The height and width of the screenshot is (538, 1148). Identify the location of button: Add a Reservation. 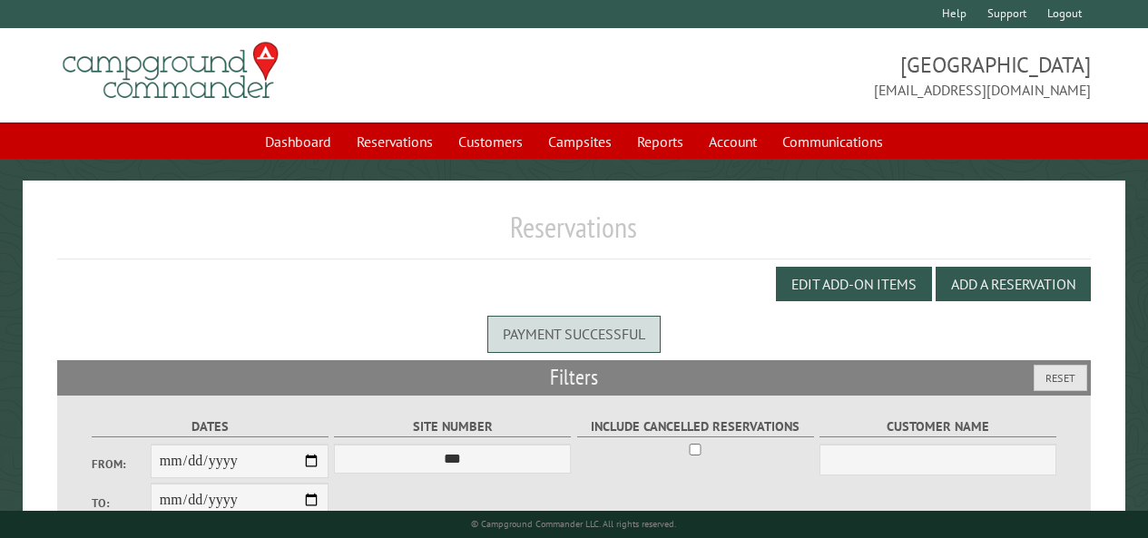
(1013, 284).